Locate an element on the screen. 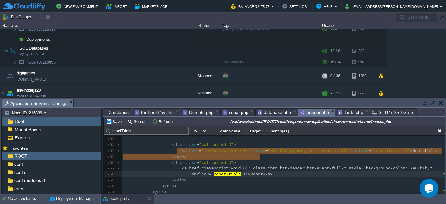 Image resolution: width=446 pixels, height=204 pixels. div: 762 is located at coordinates (110, 138).